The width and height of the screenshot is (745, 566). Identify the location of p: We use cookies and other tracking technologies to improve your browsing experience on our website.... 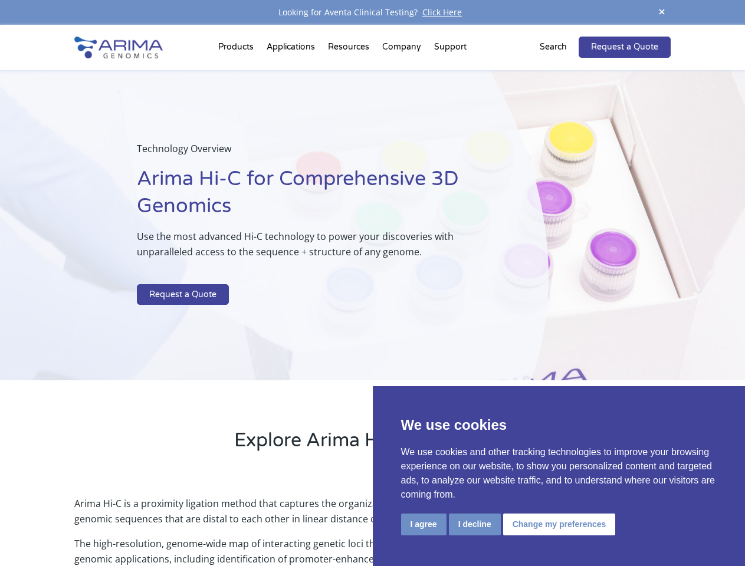
(559, 473).